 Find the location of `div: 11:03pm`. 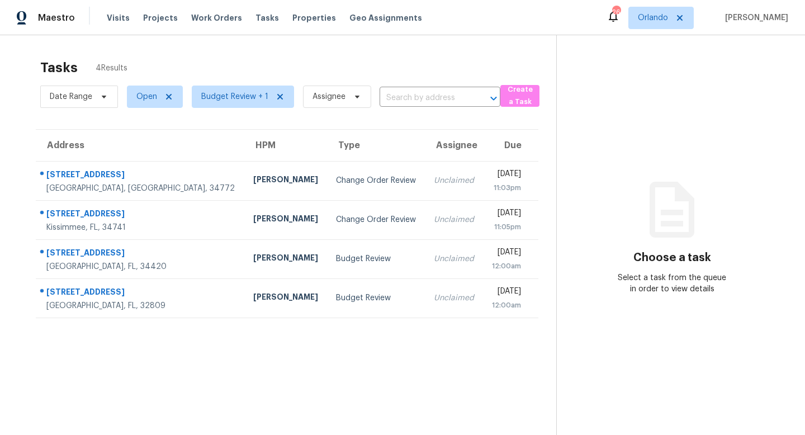

div: 11:03pm is located at coordinates (506, 188).